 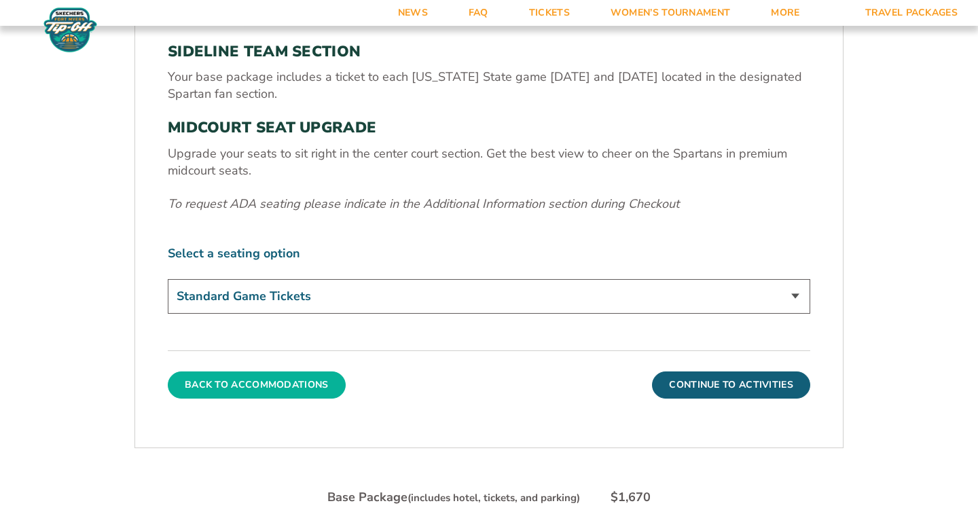 I want to click on div: $1,670, so click(x=630, y=497).